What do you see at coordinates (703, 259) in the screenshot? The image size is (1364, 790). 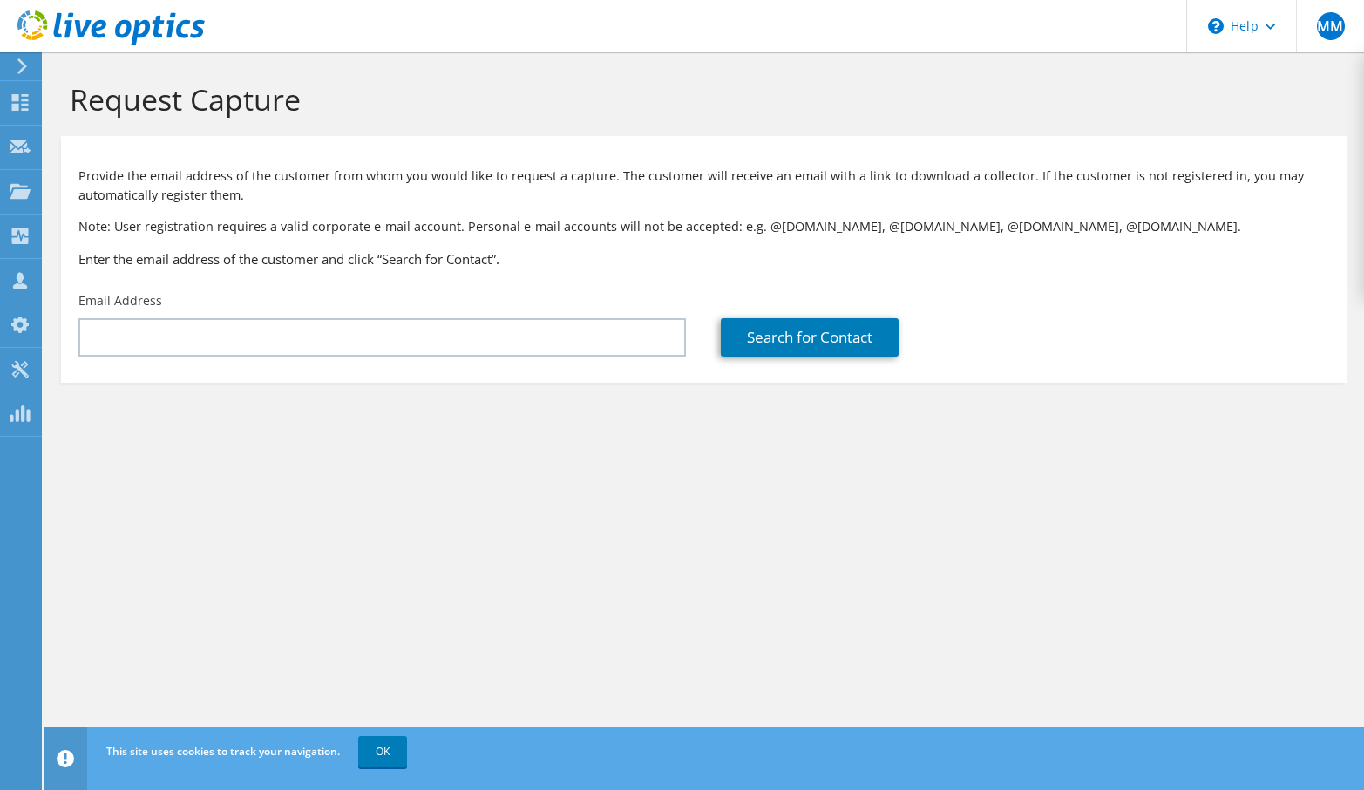 I see `h3: Enter the email address of the customer and click “Search for Contact”.` at bounding box center [703, 259].